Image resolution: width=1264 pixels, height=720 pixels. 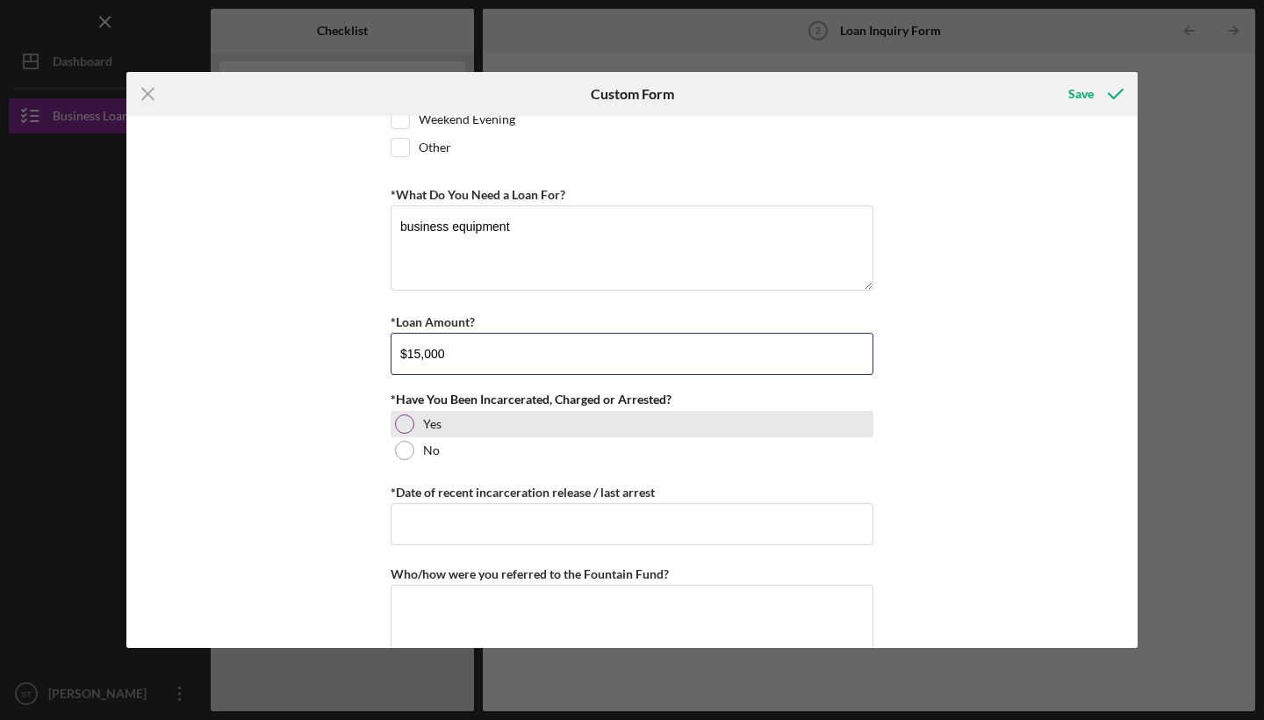 I want to click on label: No, so click(x=431, y=450).